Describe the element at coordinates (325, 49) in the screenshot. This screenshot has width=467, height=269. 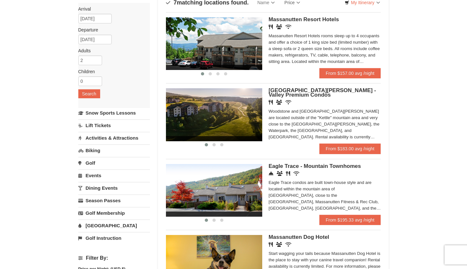
I see `div: Massanutten Resort Hotels rooms sleep up to 4 occupants and offer a choice of 1 king size bed (li...` at that location.